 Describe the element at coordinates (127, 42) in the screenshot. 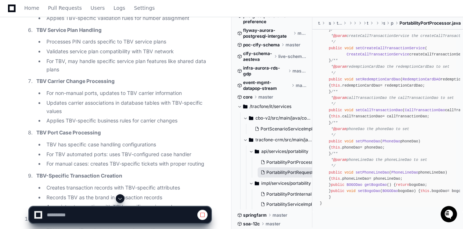

I see `li: Processes PIN cards specific to TBV service plans` at that location.